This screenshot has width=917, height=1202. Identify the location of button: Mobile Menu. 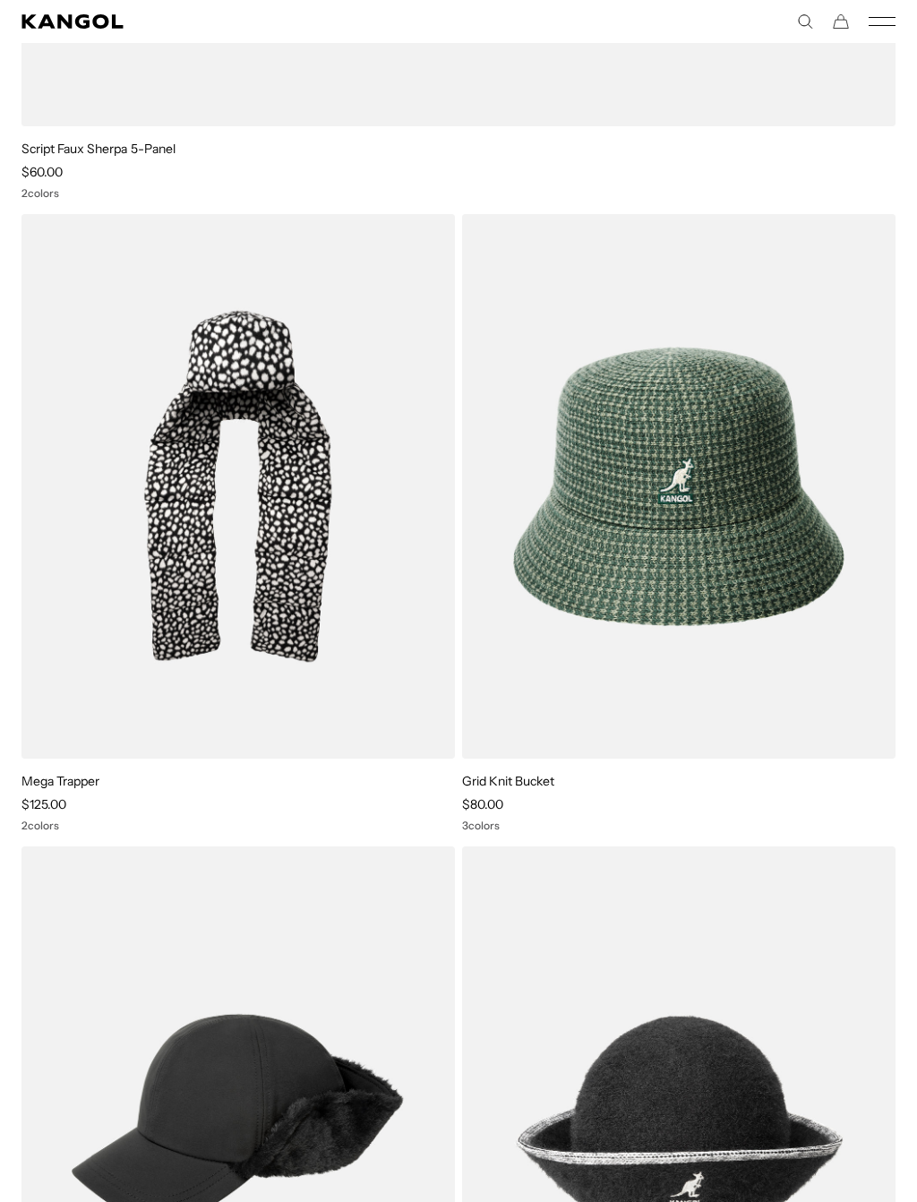
(882, 21).